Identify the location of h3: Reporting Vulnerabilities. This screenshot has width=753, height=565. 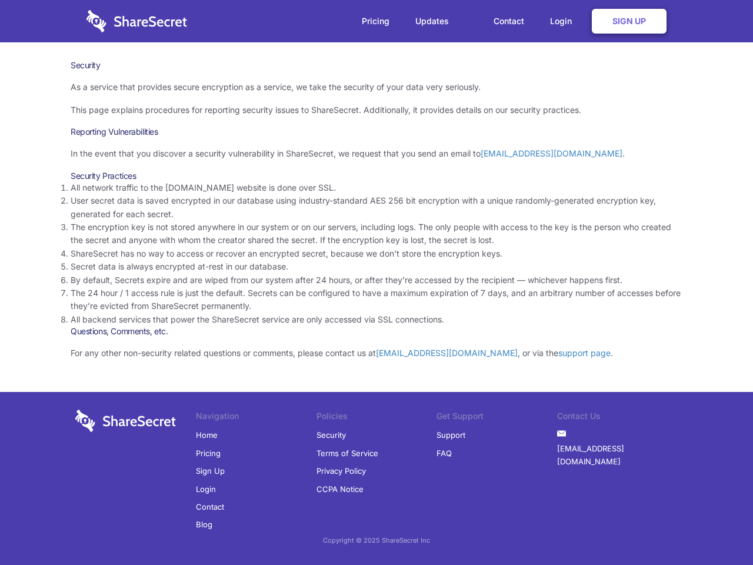
(377, 132).